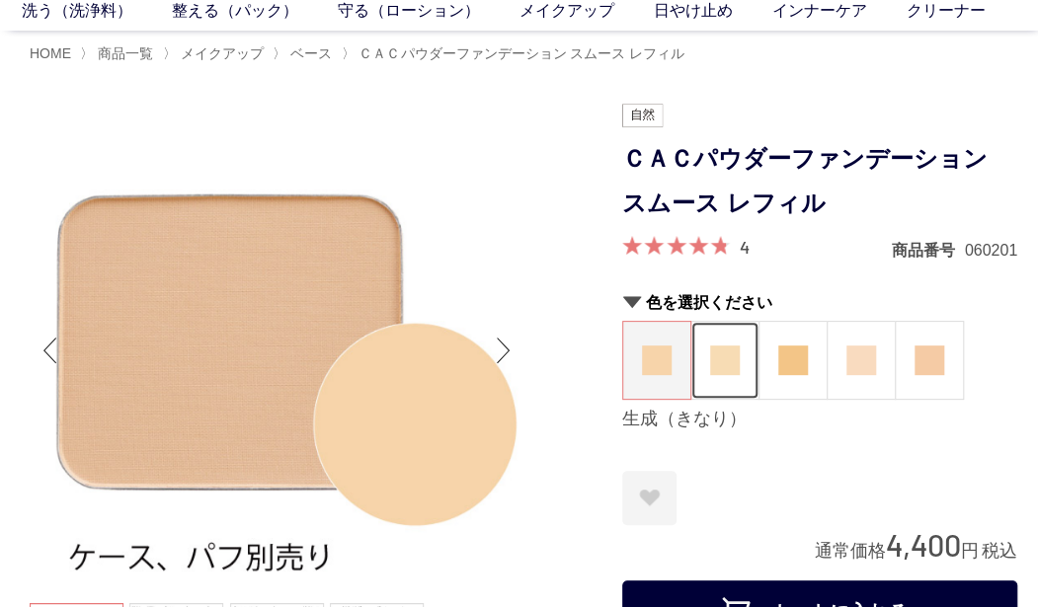  I want to click on div: Next slide, so click(504, 351).